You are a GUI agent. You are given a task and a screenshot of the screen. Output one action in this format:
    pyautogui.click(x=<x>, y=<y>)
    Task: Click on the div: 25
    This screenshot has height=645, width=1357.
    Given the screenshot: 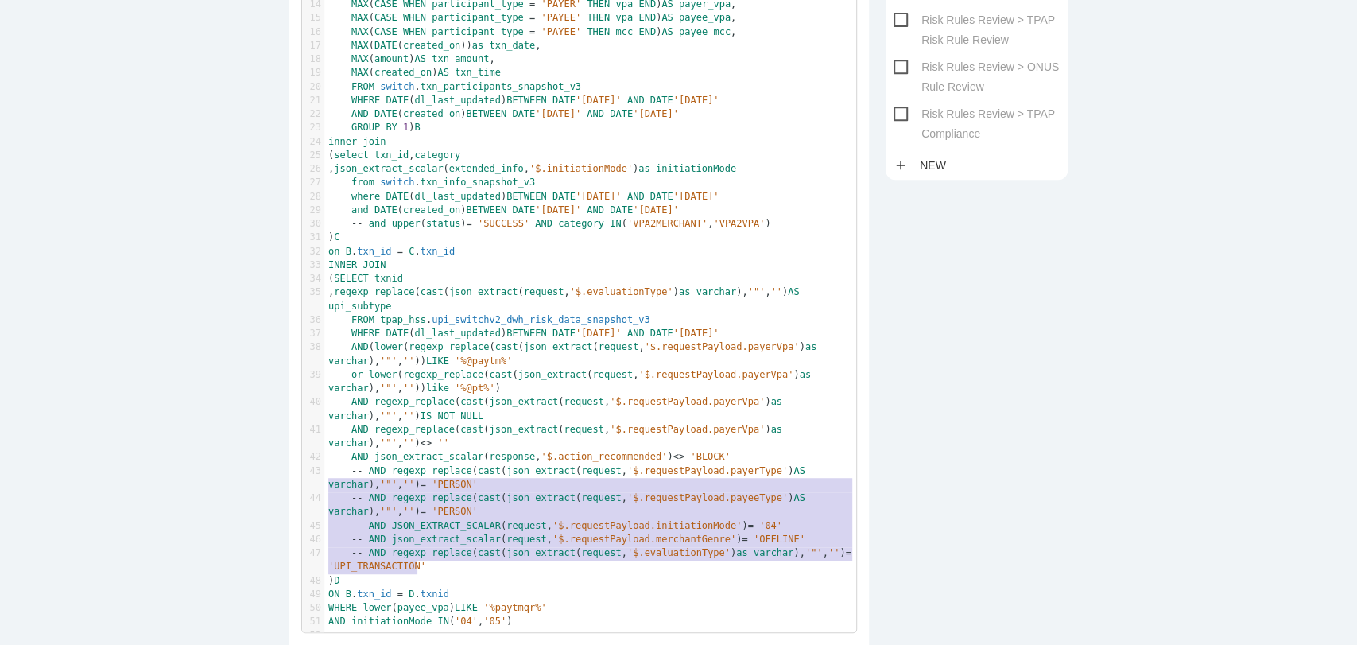 What is the action you would take?
    pyautogui.click(x=312, y=155)
    